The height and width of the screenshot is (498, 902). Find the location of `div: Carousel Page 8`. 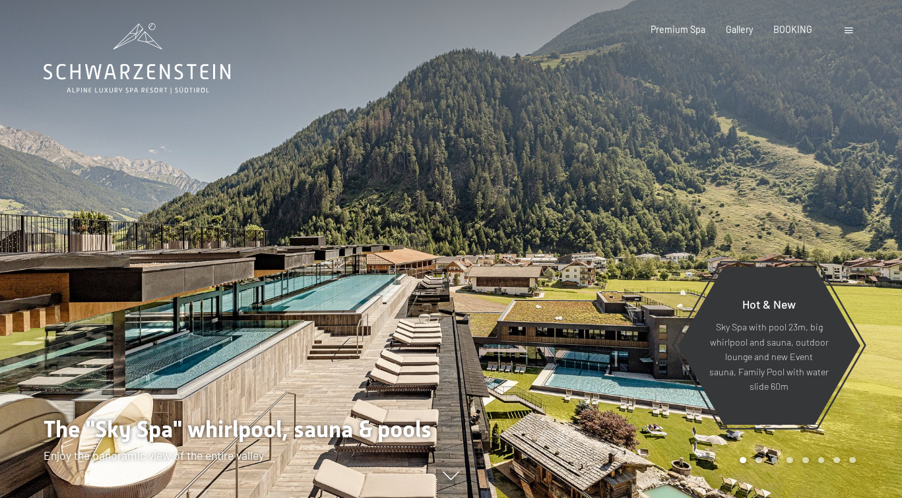

div: Carousel Page 8 is located at coordinates (852, 461).